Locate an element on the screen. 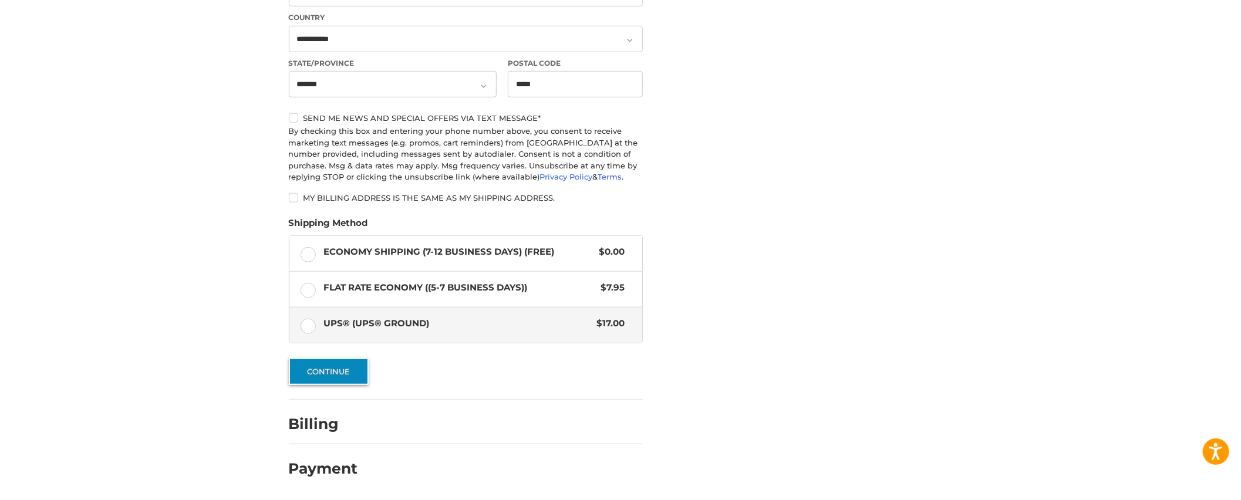 Image resolution: width=1241 pixels, height=500 pixels. span: $17.00 is located at coordinates (608, 324).